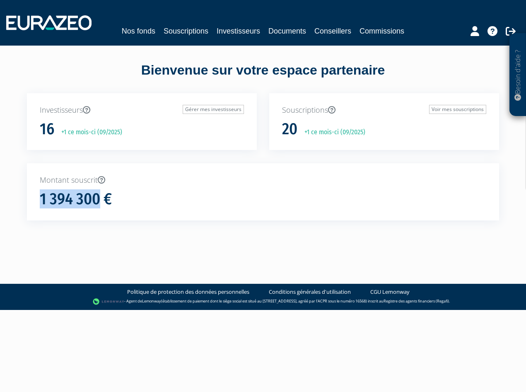 The width and height of the screenshot is (526, 392). Describe the element at coordinates (310, 291) in the screenshot. I see `a: Conditions générales d'utilisation` at that location.